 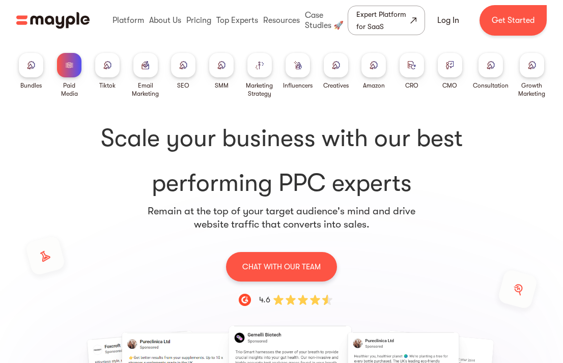 What do you see at coordinates (222, 71) in the screenshot?
I see `a: SMM` at bounding box center [222, 71].